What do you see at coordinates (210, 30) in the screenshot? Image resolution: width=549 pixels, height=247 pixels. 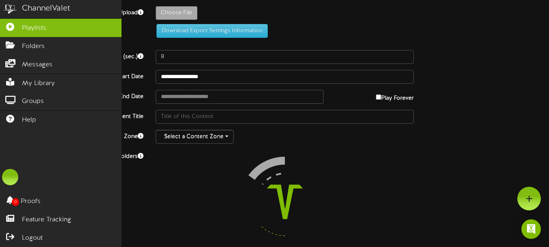 I see `a: Download Export Settings Information` at bounding box center [210, 30].